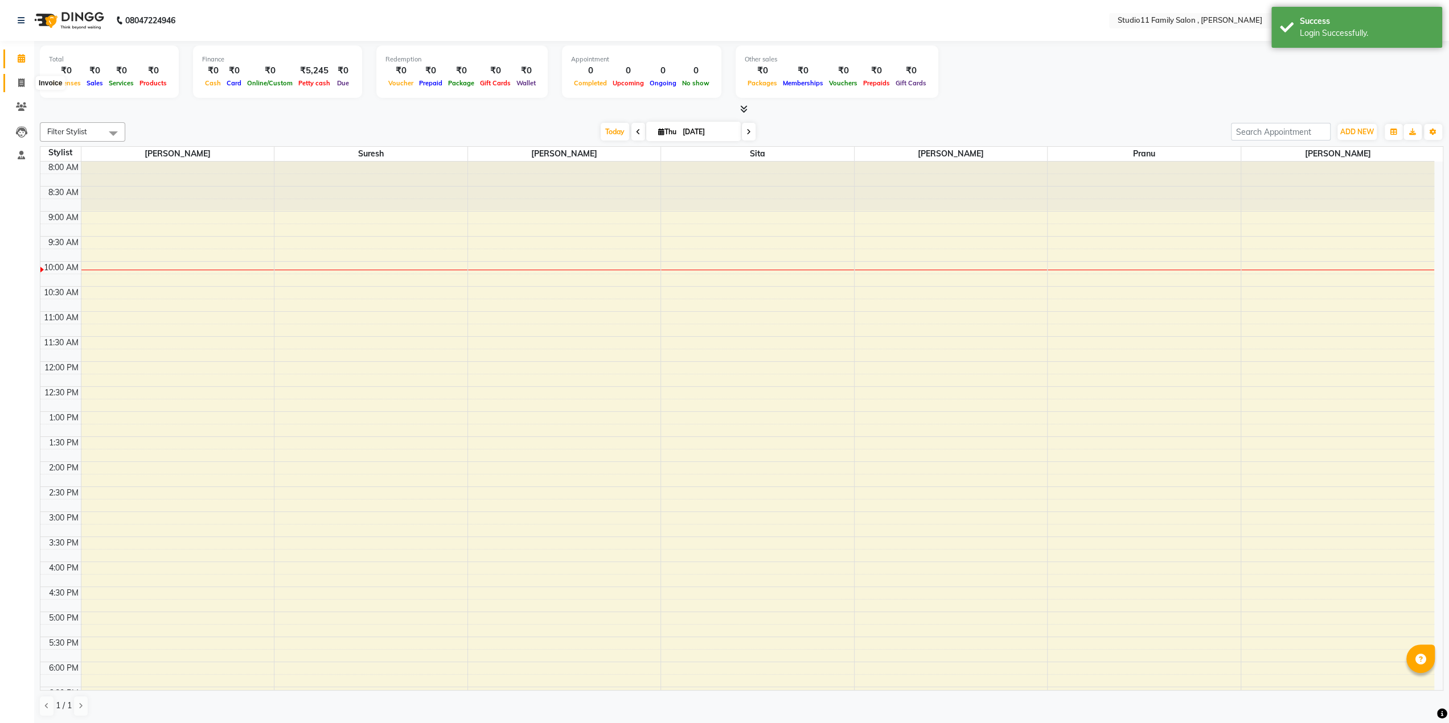 This screenshot has height=723, width=1449. I want to click on span: Card, so click(234, 83).